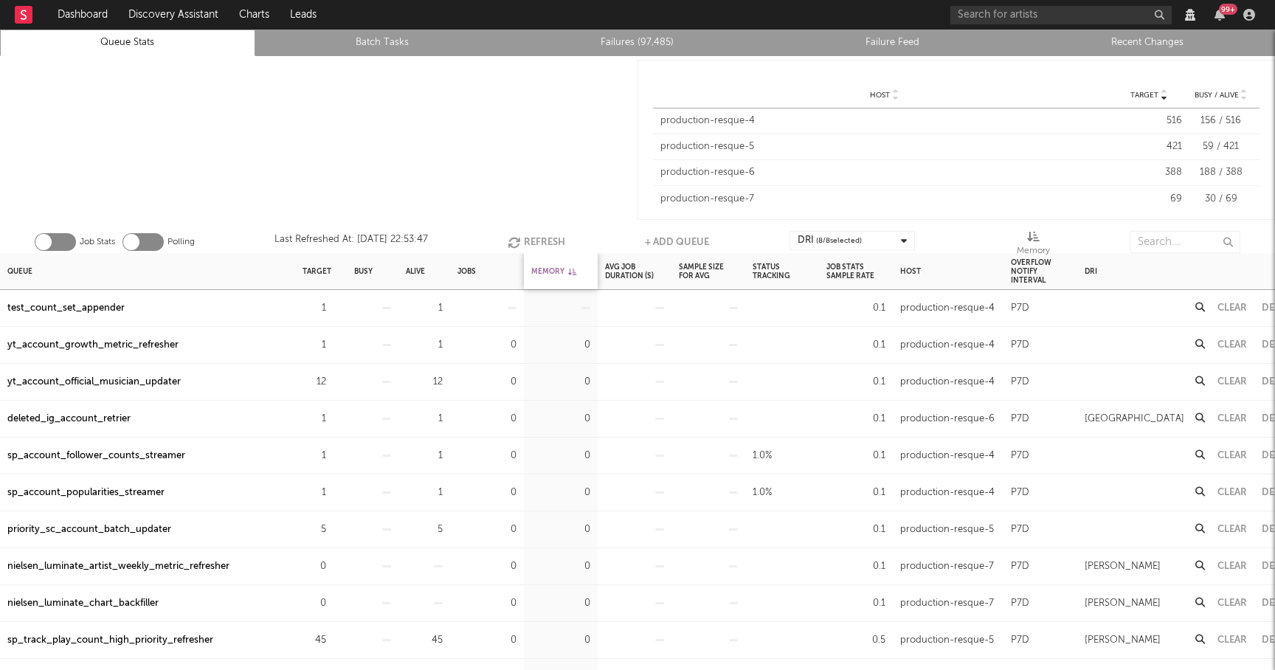 The image size is (1275, 670). I want to click on a: sp_account_follower_counts_streamer, so click(96, 456).